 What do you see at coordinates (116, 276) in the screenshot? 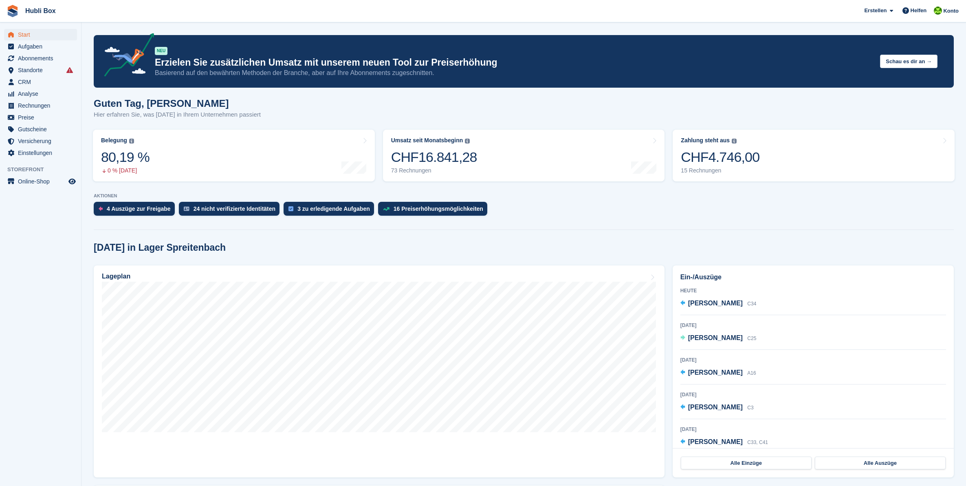
I see `h2: Lageplan` at bounding box center [116, 276].